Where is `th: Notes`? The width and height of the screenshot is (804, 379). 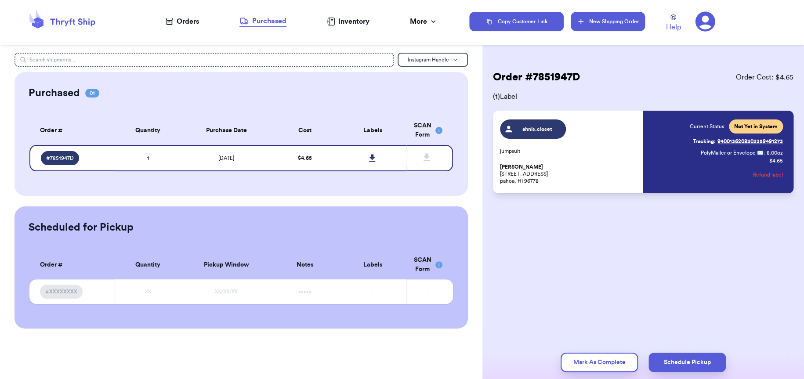 th: Notes is located at coordinates (304, 265).